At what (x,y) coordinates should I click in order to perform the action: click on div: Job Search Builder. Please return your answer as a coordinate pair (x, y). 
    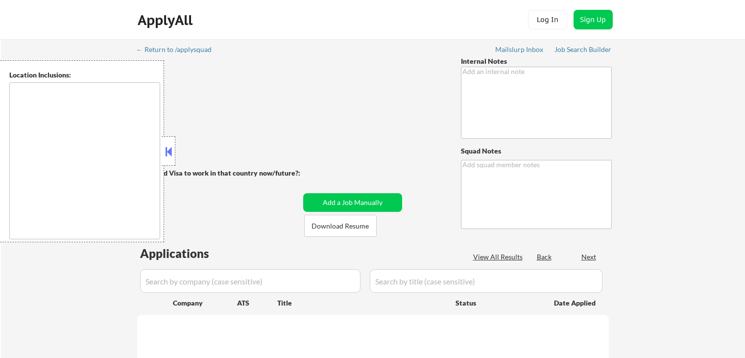
    Looking at the image, I should click on (583, 49).